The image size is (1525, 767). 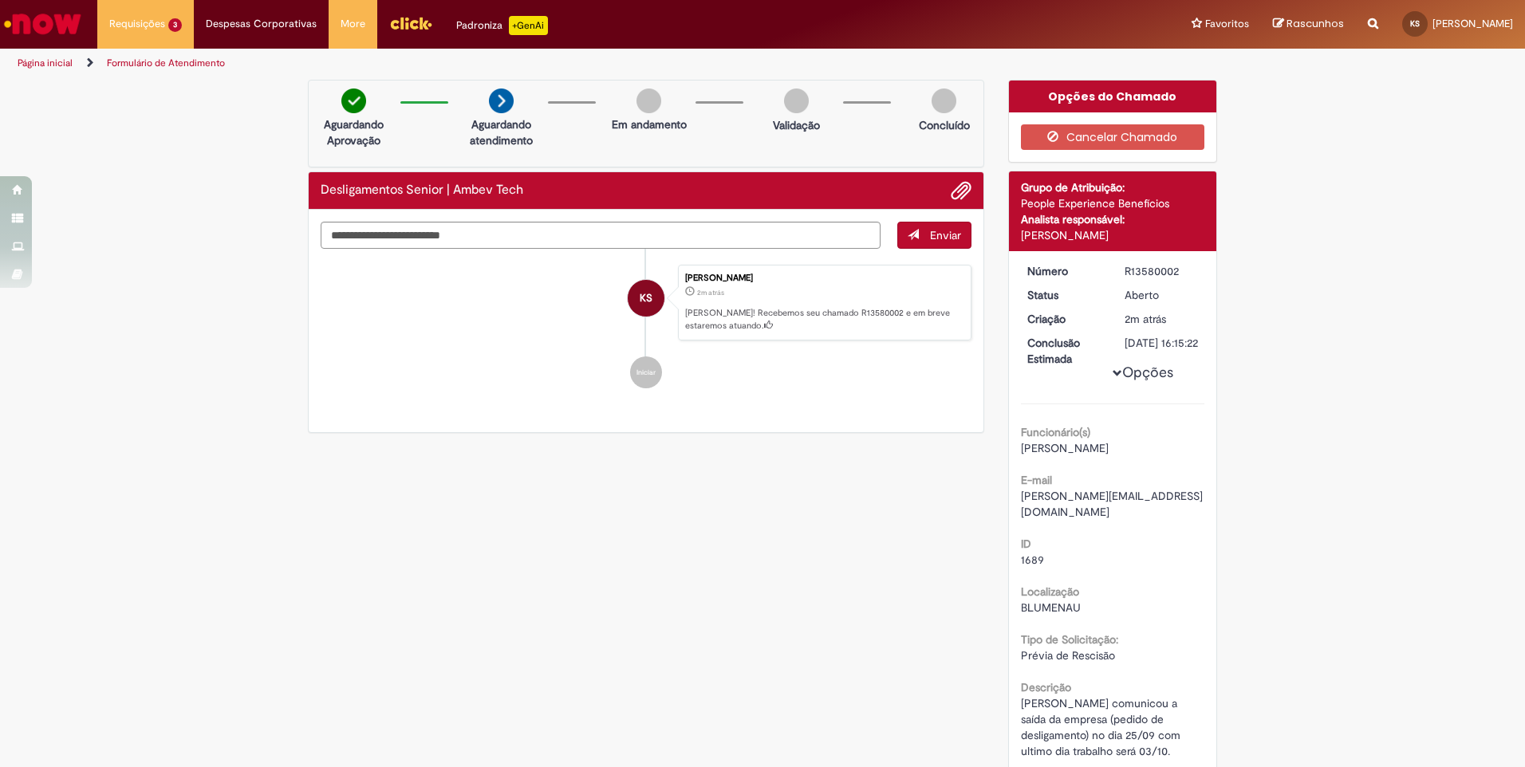 I want to click on time: 30/09/2025 09:15:19, so click(x=711, y=293).